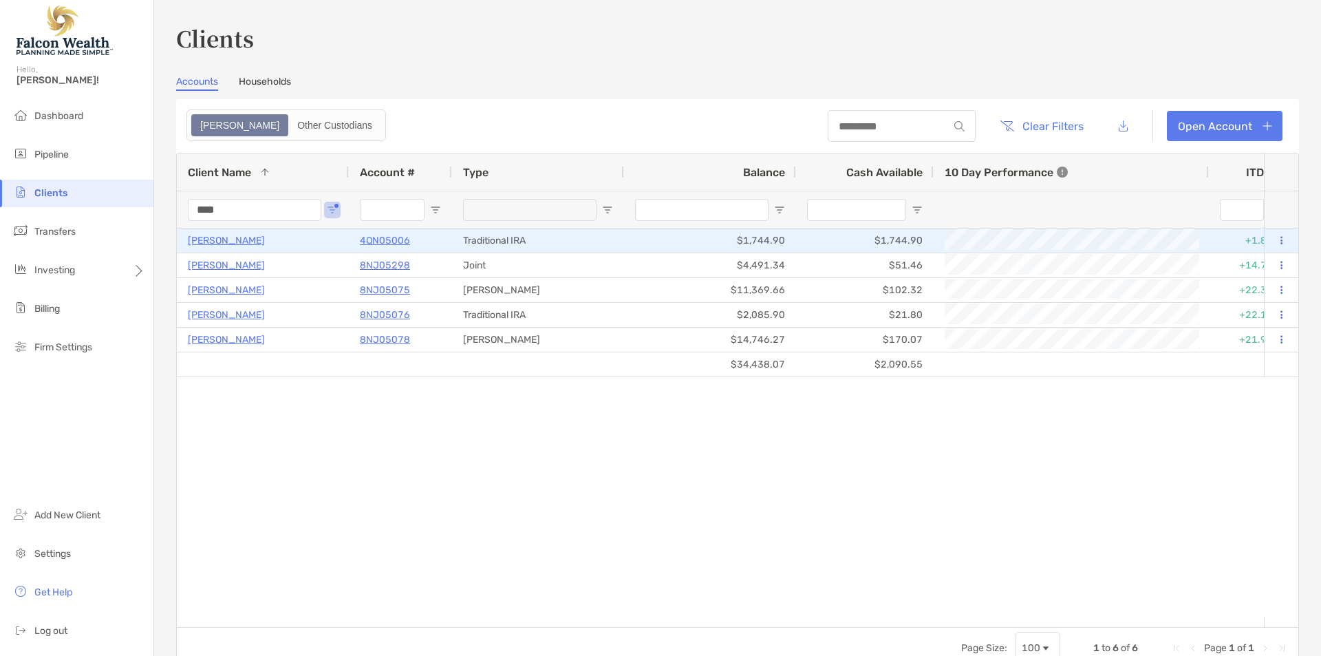 The width and height of the screenshot is (1321, 656). Describe the element at coordinates (21, 115) in the screenshot. I see `img: dashboard icon` at that location.